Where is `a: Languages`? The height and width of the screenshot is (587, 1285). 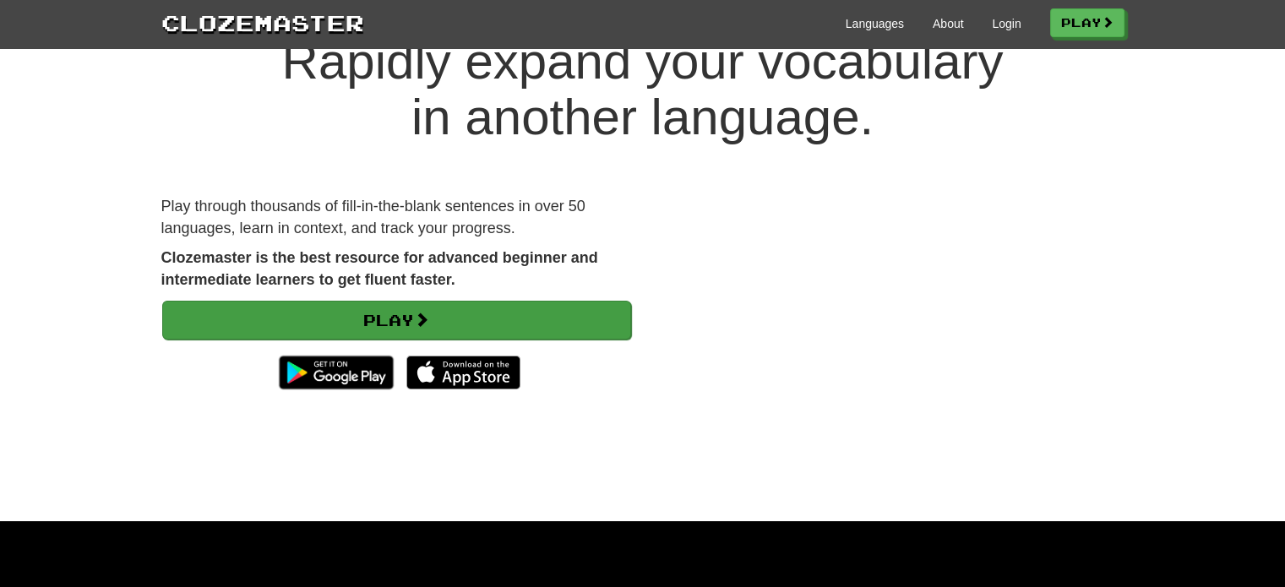 a: Languages is located at coordinates (874, 24).